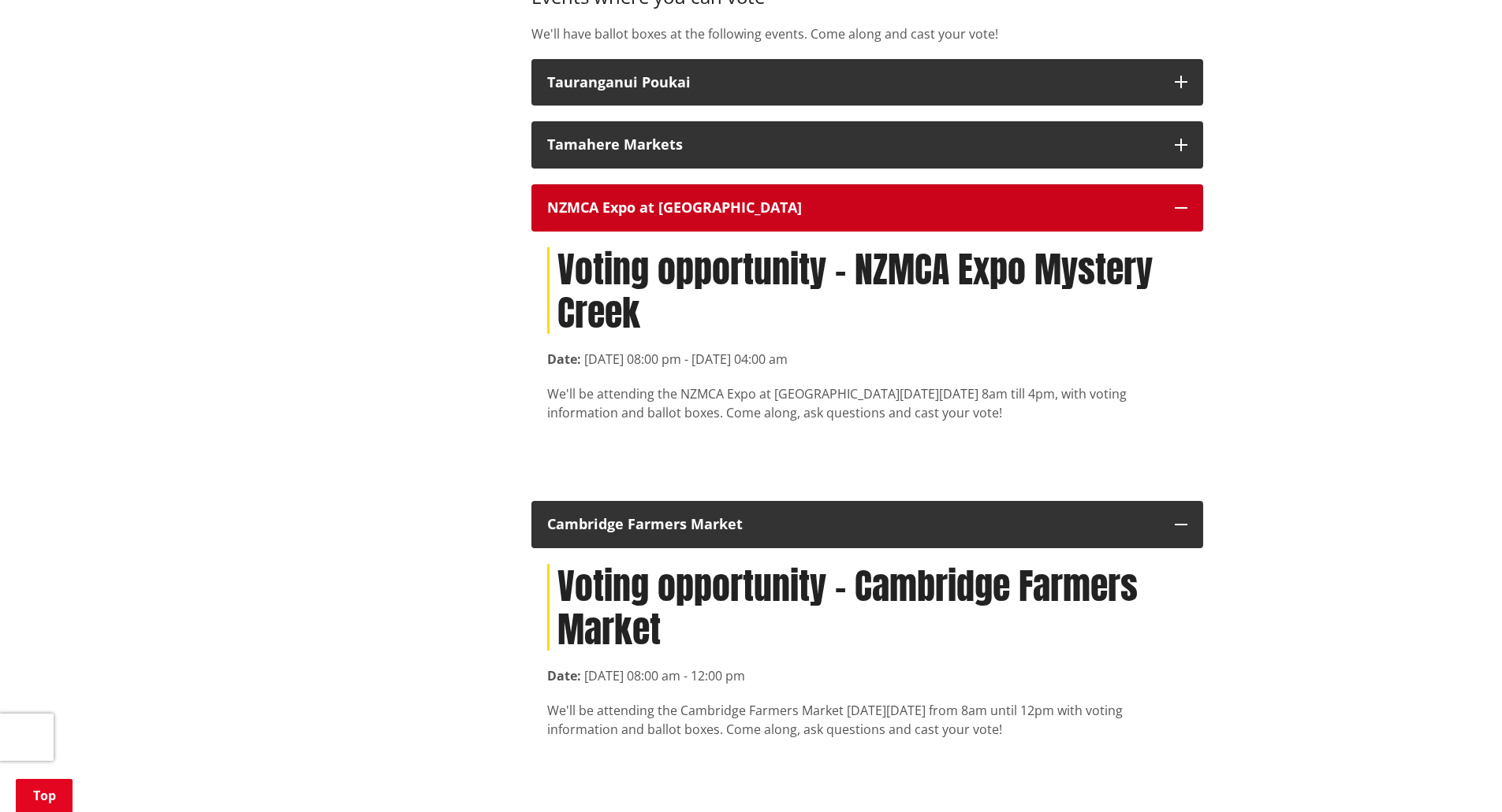  Describe the element at coordinates (867, 525) in the screenshot. I see `button: Cambridge Farmers Market` at that location.